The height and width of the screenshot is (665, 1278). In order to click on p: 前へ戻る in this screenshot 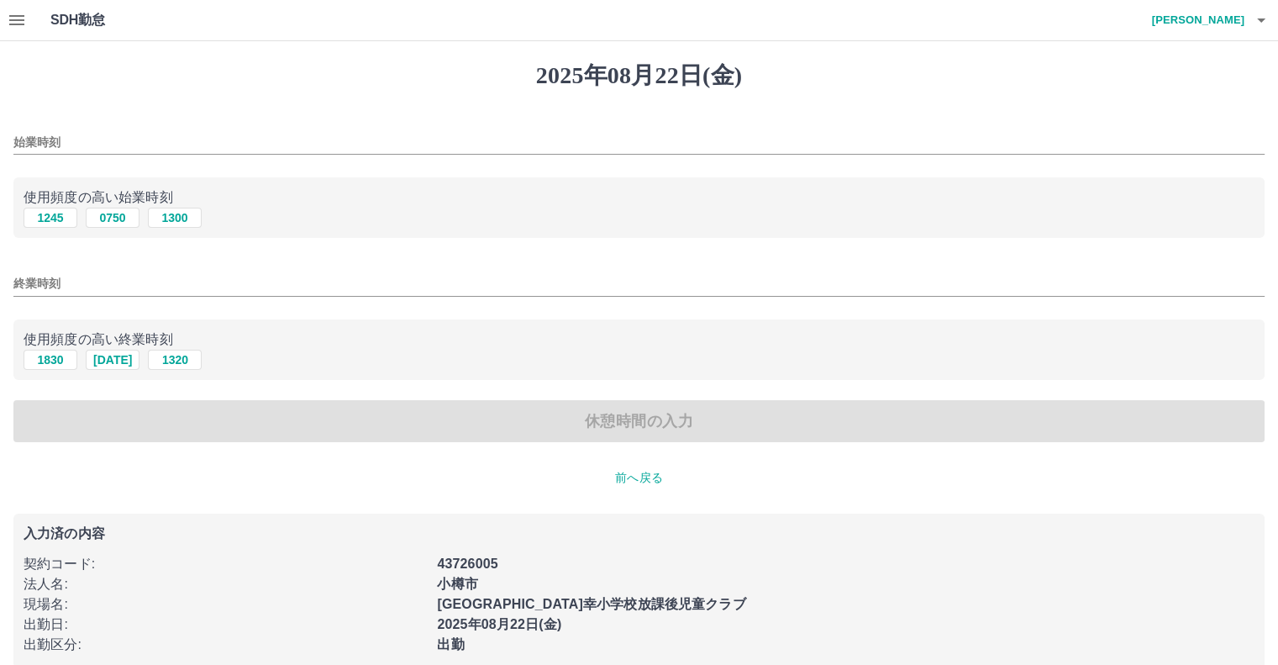, I will do `click(639, 477)`.